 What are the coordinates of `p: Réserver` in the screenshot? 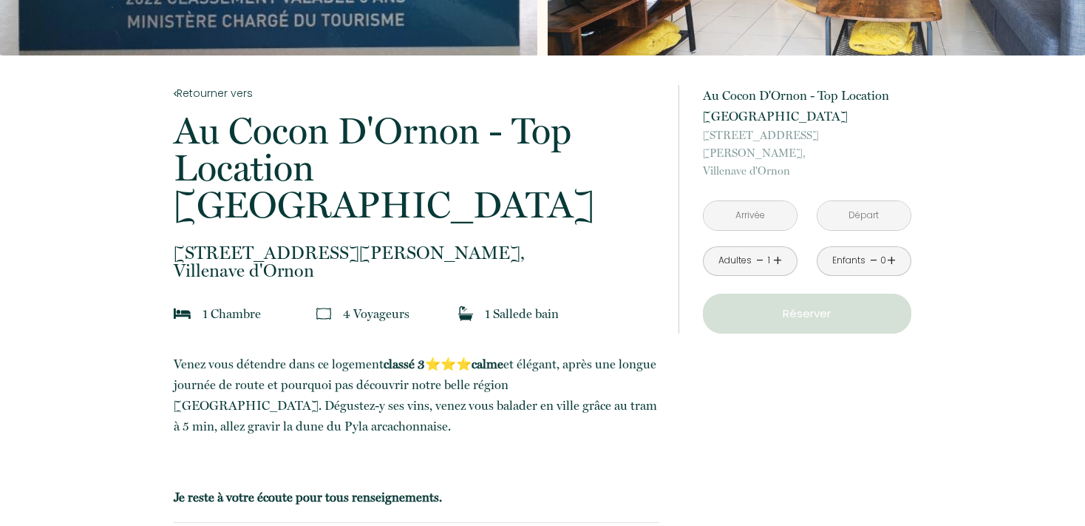 It's located at (807, 313).